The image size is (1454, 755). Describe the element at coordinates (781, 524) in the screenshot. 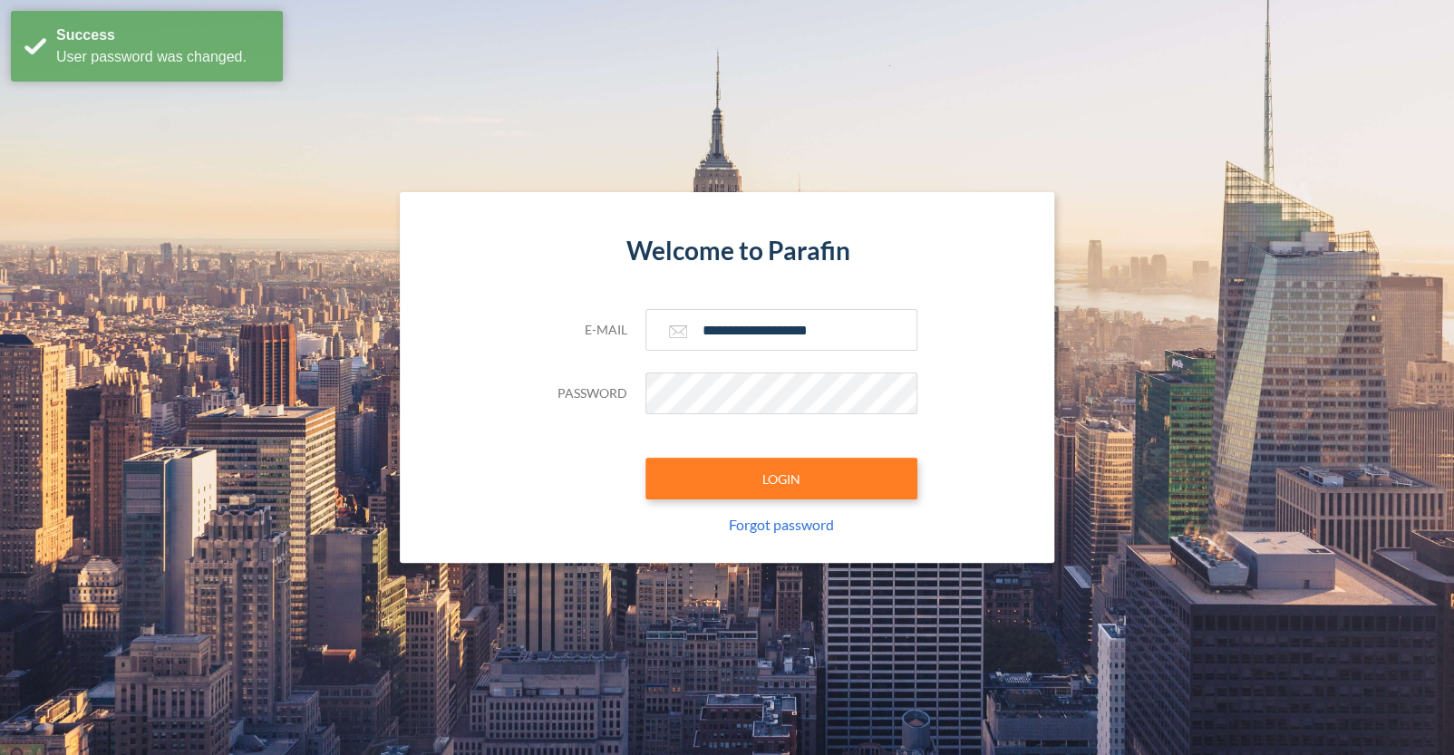

I see `a: Forgot password` at that location.